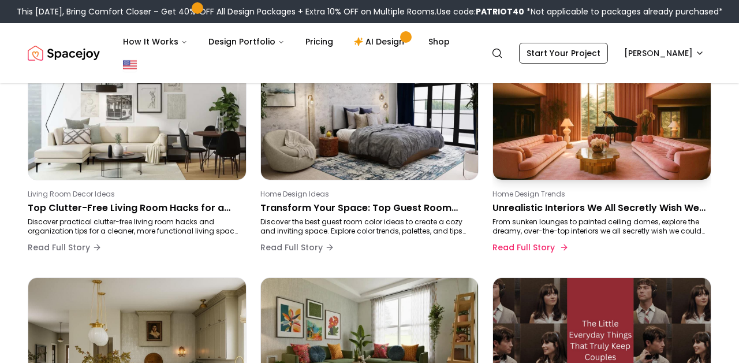  I want to click on img: United States, so click(130, 65).